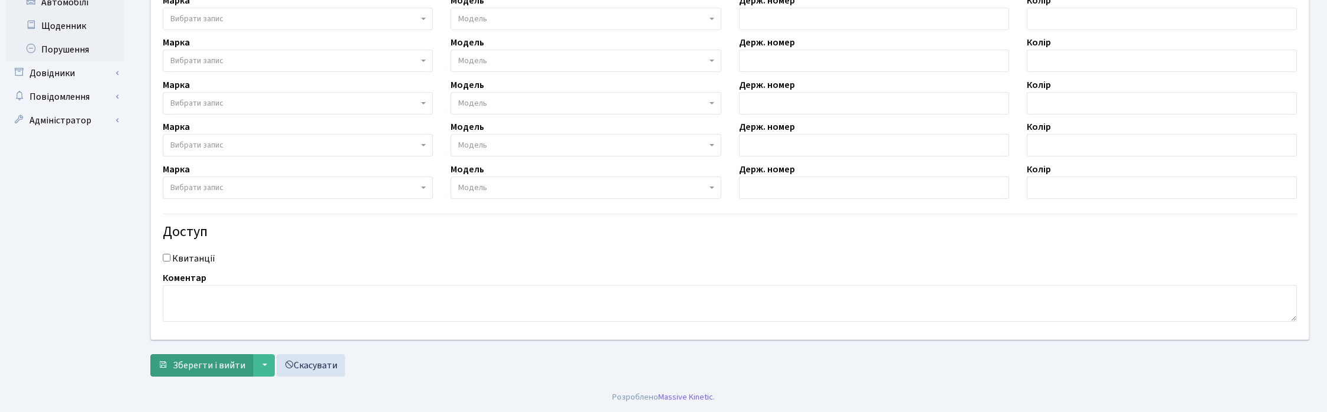 The width and height of the screenshot is (1327, 412). Describe the element at coordinates (65, 26) in the screenshot. I see `a: Щоденник` at that location.